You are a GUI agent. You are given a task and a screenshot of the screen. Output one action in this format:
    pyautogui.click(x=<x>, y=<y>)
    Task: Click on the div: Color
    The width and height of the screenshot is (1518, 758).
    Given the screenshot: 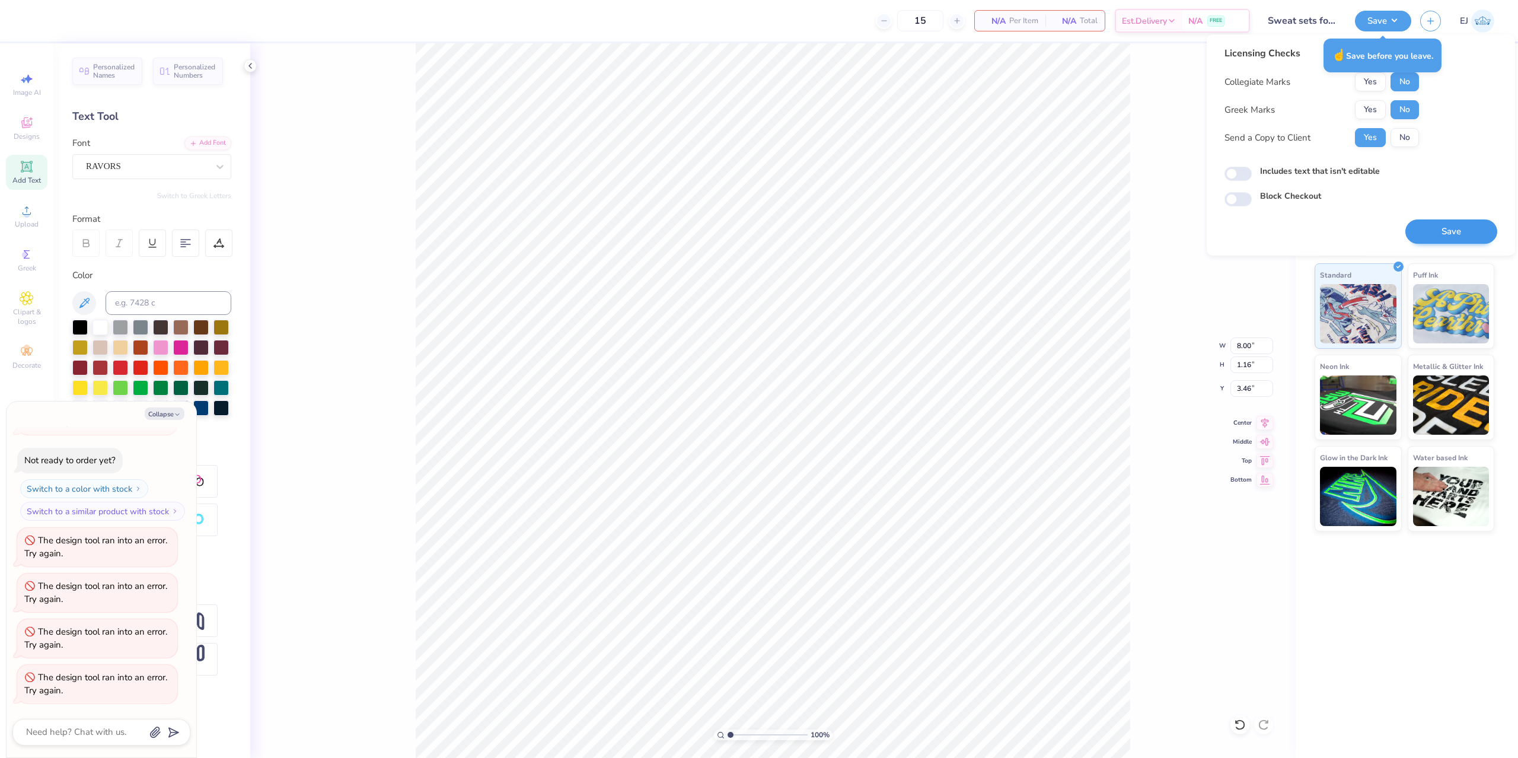 What is the action you would take?
    pyautogui.click(x=152, y=275)
    